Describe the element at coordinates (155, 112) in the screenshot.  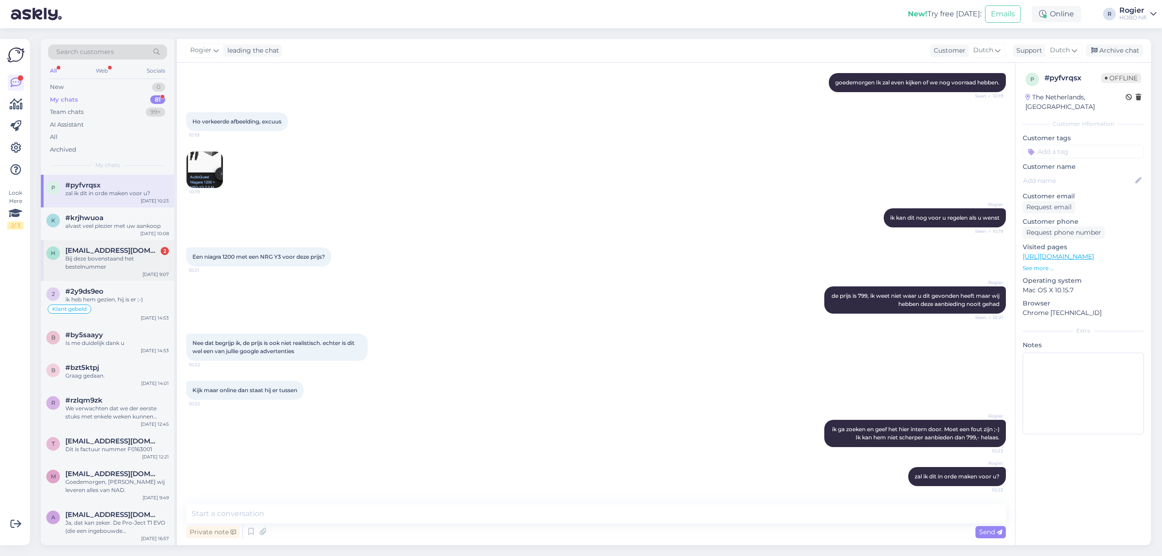
I see `div: 99+` at that location.